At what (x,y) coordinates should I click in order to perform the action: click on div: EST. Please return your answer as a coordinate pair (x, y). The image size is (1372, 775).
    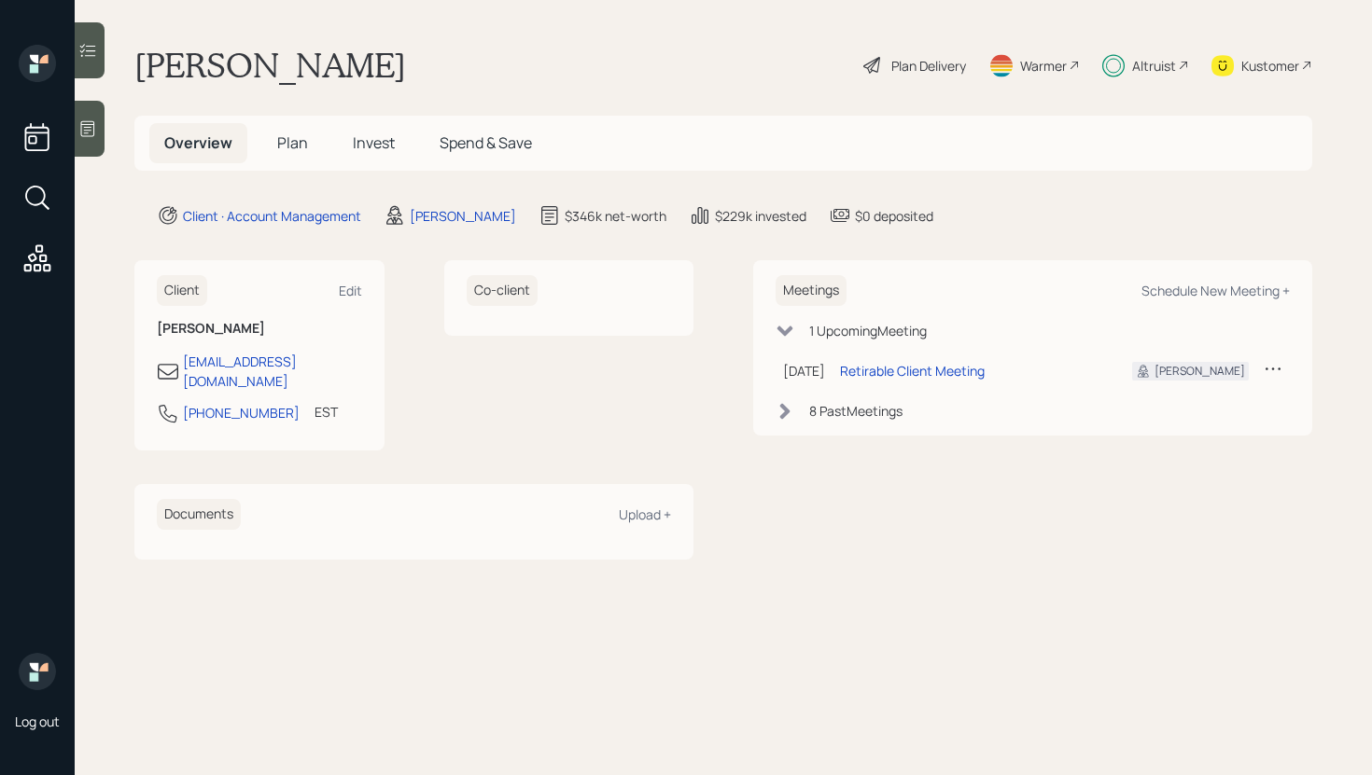
    Looking at the image, I should click on (326, 411).